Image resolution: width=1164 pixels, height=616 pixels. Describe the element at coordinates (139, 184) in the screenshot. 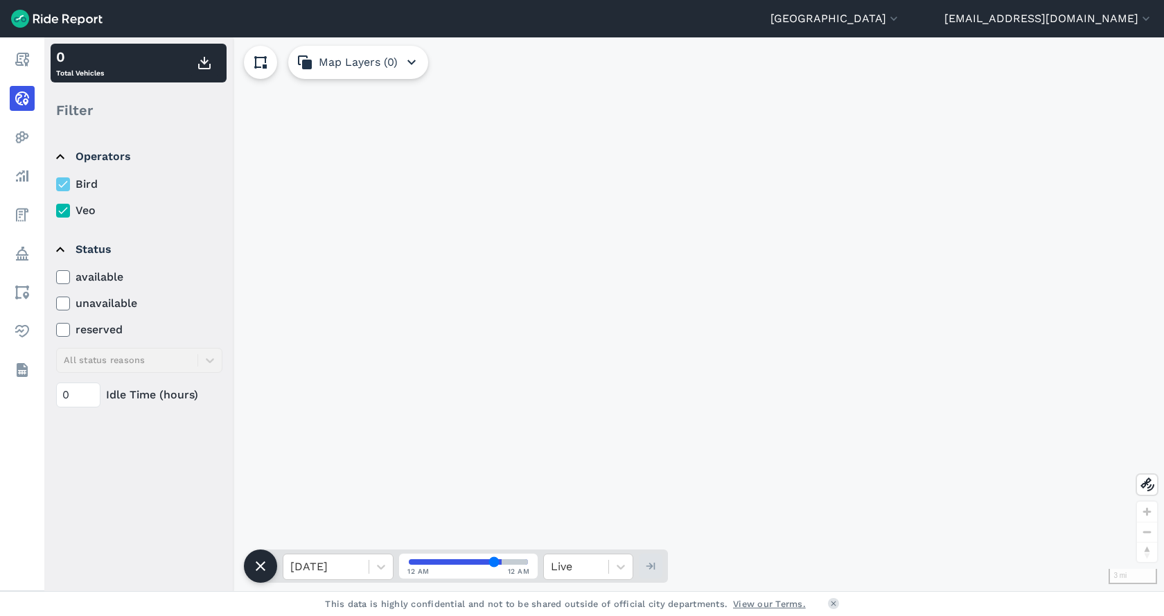

I see `label: Bird` at that location.